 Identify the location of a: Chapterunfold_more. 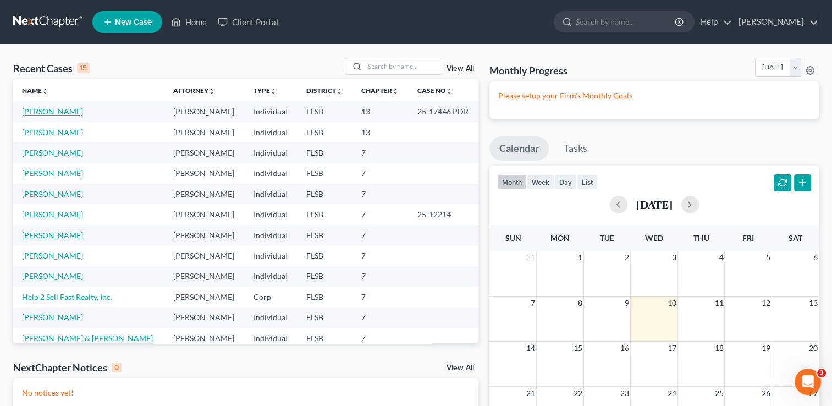
(380, 90).